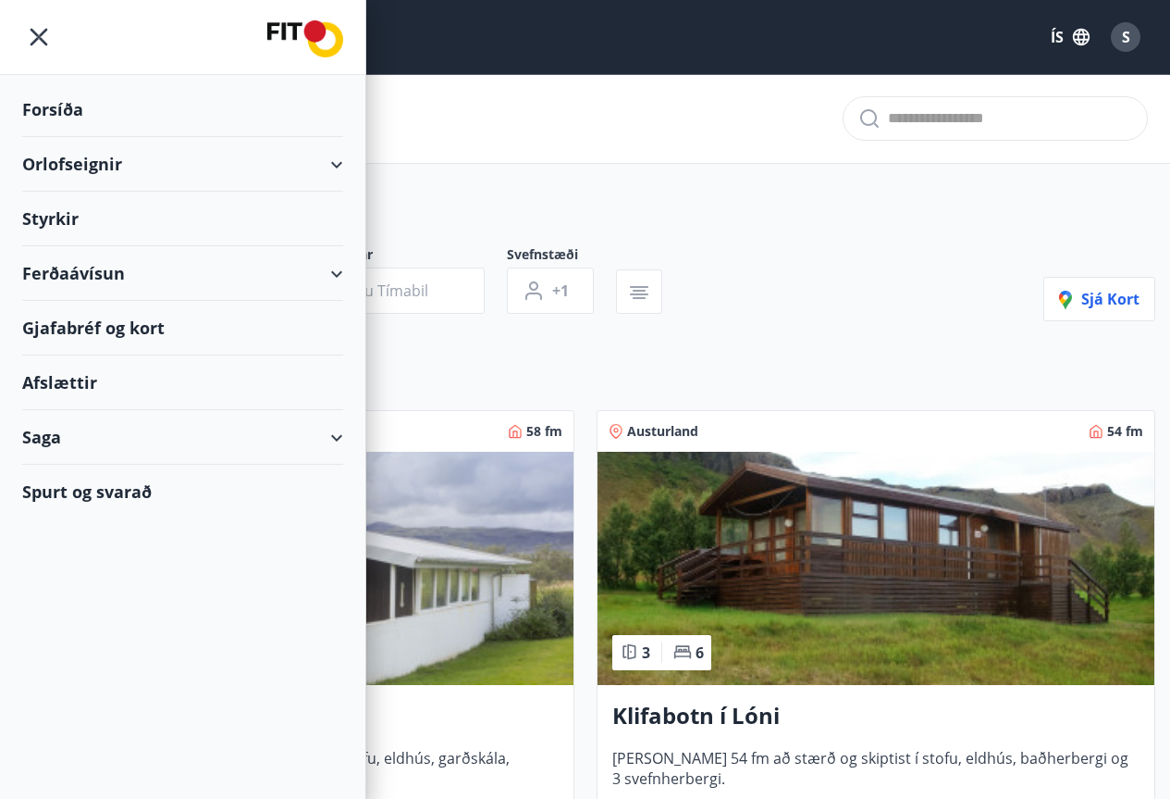 The image size is (1170, 799). What do you see at coordinates (387, 291) in the screenshot?
I see `button: Veldu tímabil` at bounding box center [387, 291].